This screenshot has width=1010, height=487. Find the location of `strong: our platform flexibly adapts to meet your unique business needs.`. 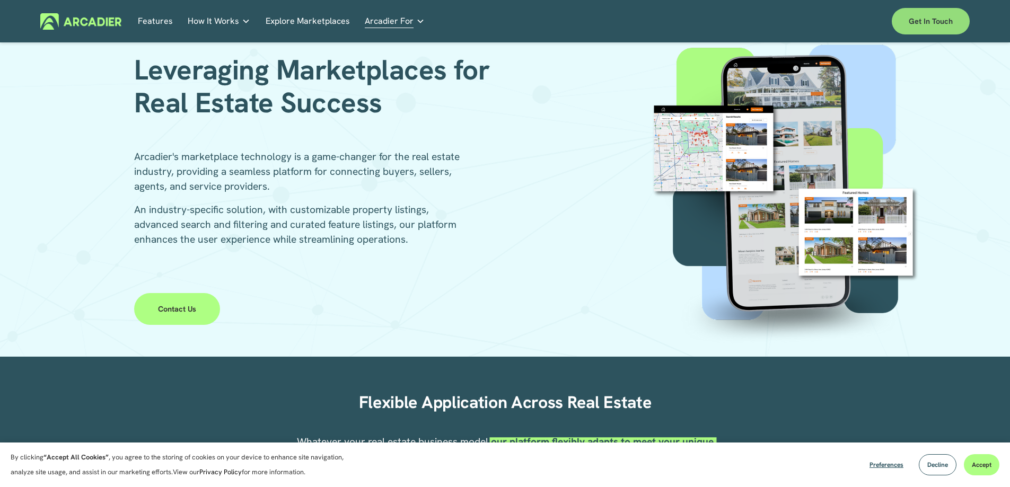

strong: our platform flexibly adapts to meet your unique business needs. is located at coordinates (593, 449).